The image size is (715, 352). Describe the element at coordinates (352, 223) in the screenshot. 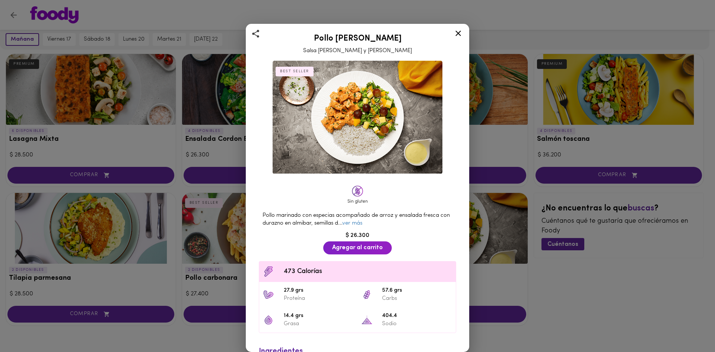

I see `a: ver más` at that location.